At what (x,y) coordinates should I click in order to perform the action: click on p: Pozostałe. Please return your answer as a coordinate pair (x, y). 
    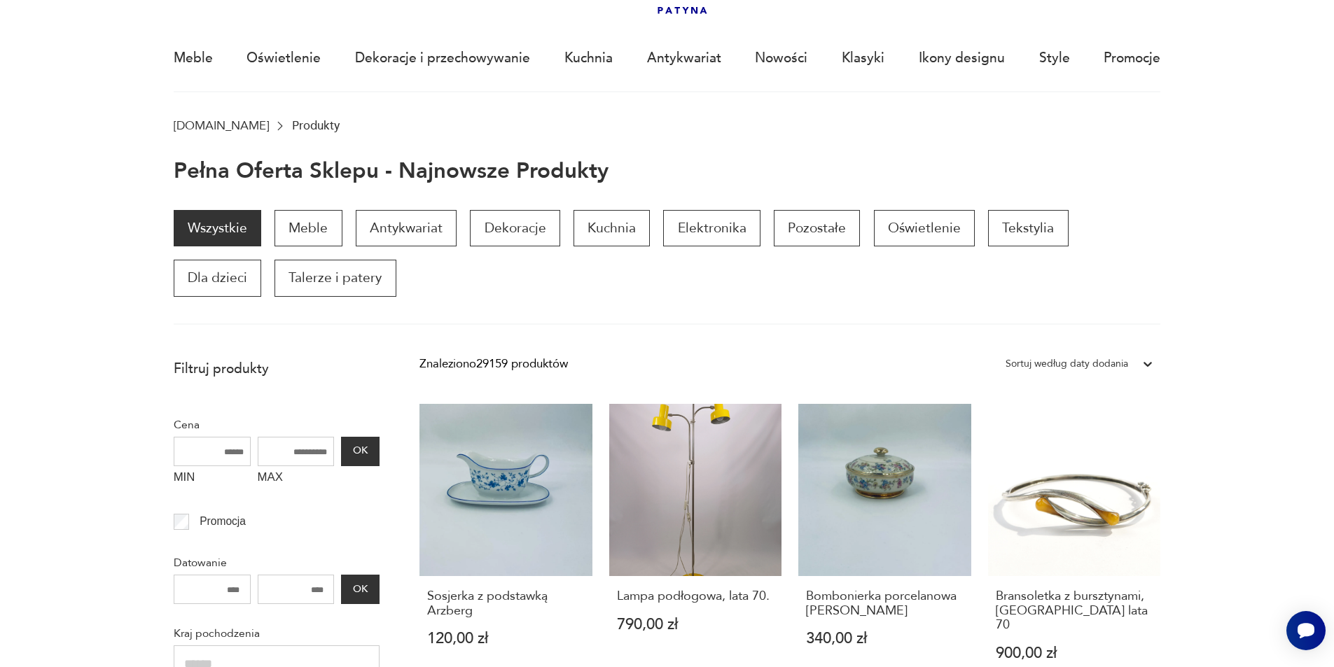
    Looking at the image, I should click on (817, 228).